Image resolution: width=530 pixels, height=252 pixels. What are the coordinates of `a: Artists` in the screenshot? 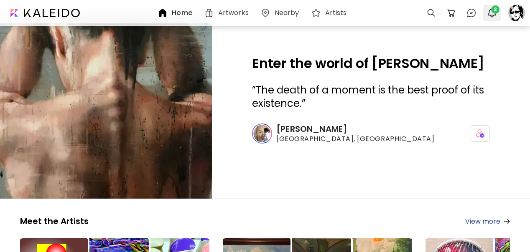 It's located at (330, 13).